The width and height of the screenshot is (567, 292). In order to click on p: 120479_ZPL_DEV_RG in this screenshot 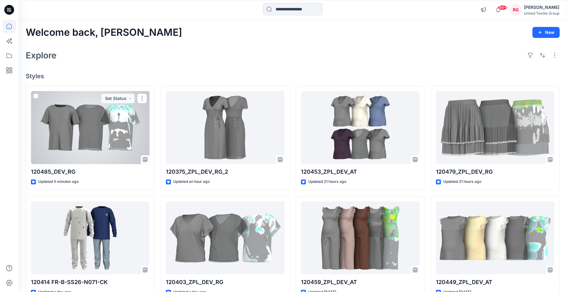, I will do `click(495, 172)`.